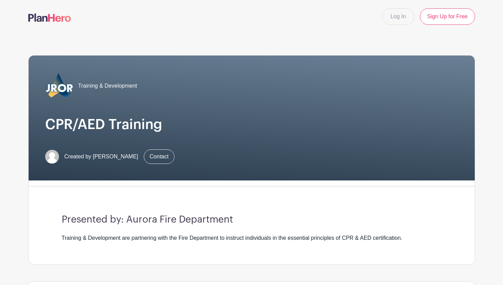  What do you see at coordinates (252, 220) in the screenshot?
I see `h3: Presented by: Aurora Fire Department` at bounding box center [252, 220].